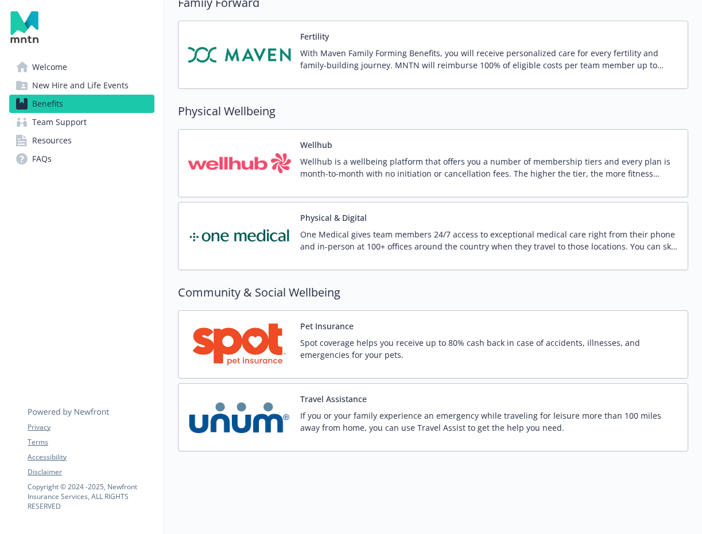 This screenshot has width=702, height=534. I want to click on p: If you or your family experience an emergency while traveling for leisure more than 100 miles awa..., so click(489, 422).